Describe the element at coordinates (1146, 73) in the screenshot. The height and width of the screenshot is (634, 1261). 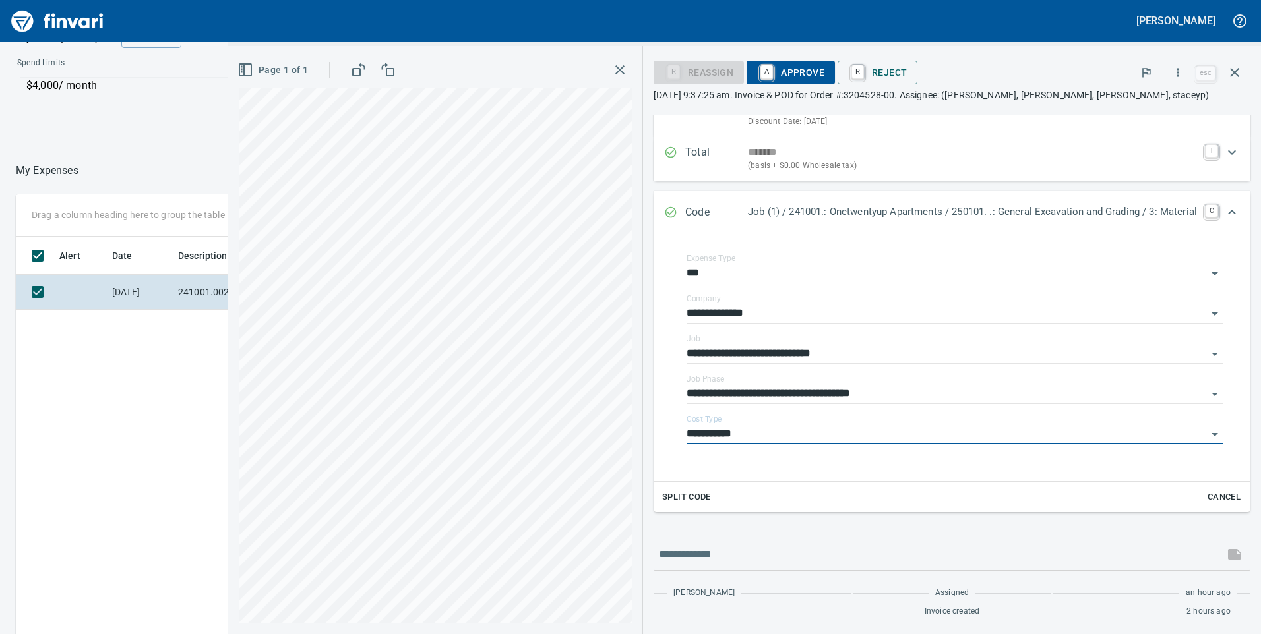
I see `button: Flag` at that location.